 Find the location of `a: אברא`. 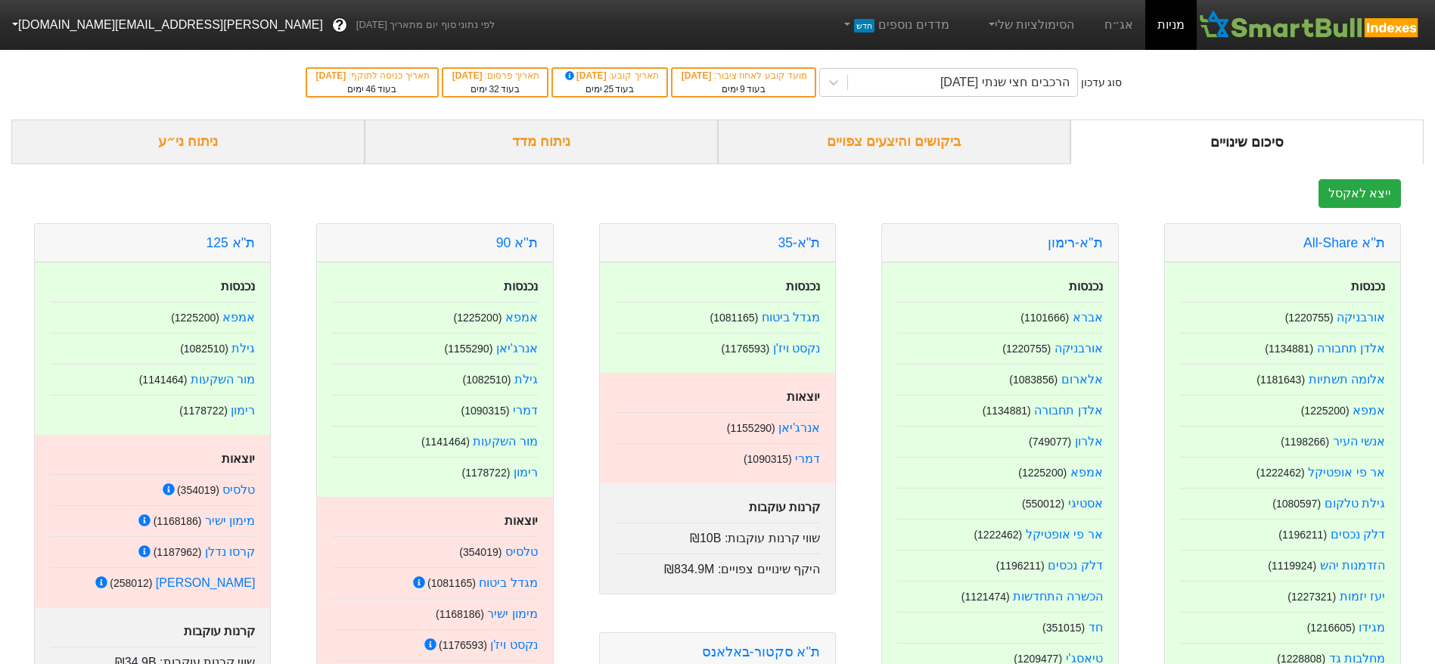

a: אברא is located at coordinates (1088, 317).